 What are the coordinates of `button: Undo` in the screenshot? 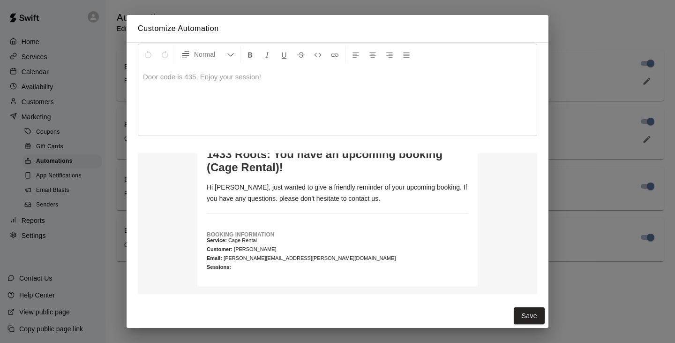 It's located at (148, 54).